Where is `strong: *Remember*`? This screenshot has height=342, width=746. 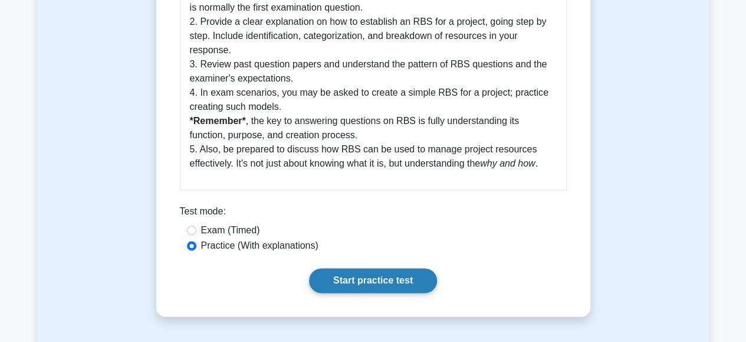 strong: *Remember* is located at coordinates (218, 120).